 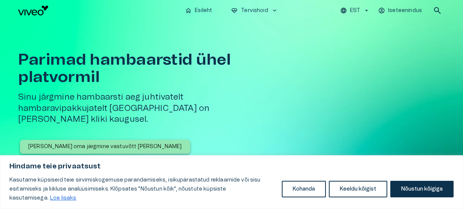 What do you see at coordinates (188, 11) in the screenshot?
I see `span: home` at bounding box center [188, 11].